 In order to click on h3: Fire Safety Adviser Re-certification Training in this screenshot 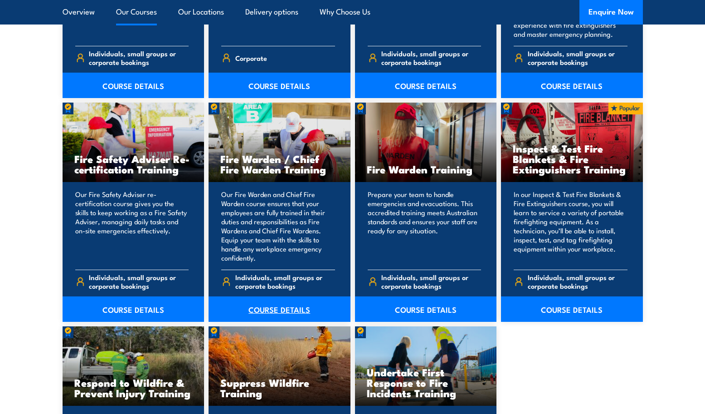, I will do `click(133, 164)`.